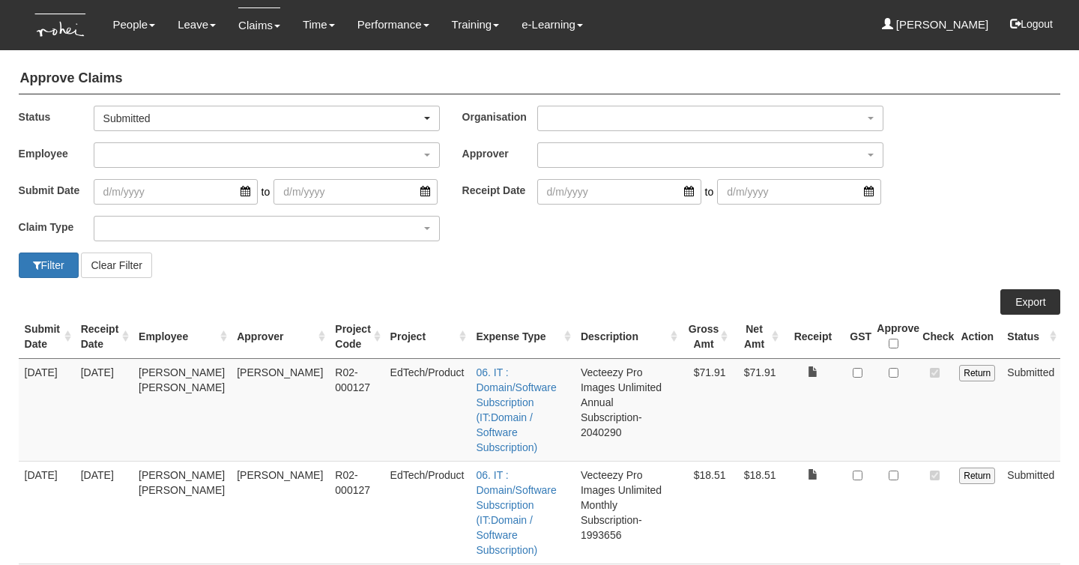  Describe the element at coordinates (49, 265) in the screenshot. I see `button: Filter` at that location.